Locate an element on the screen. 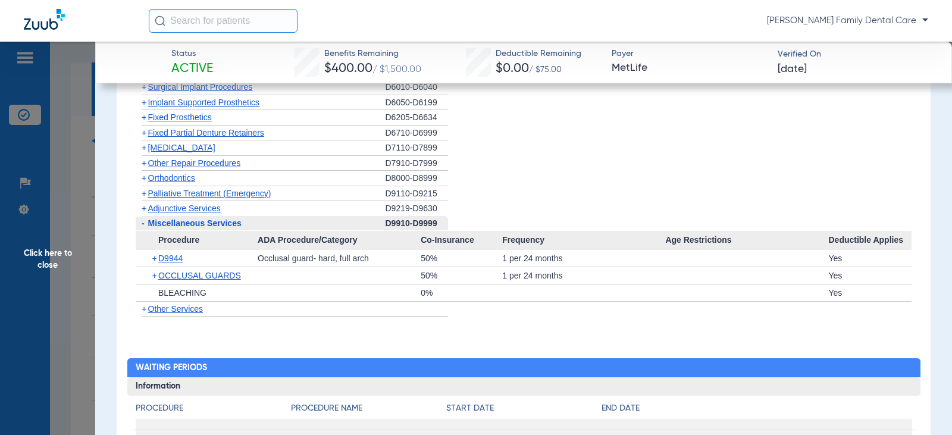 This screenshot has height=435, width=952. div: D9910-D9999 is located at coordinates (416, 224).